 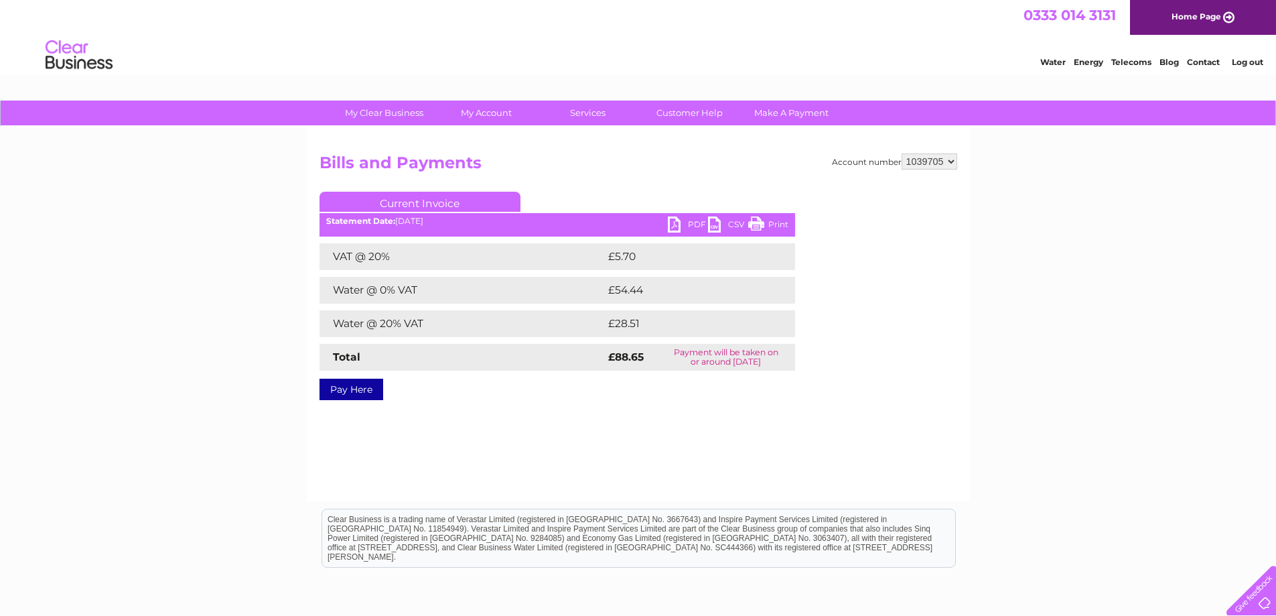 What do you see at coordinates (1070, 15) in the screenshot?
I see `span: 0333 014 3131` at bounding box center [1070, 15].